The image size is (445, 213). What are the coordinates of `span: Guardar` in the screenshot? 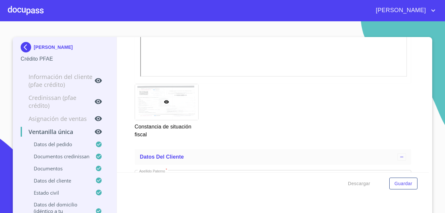 It's located at (404, 184).